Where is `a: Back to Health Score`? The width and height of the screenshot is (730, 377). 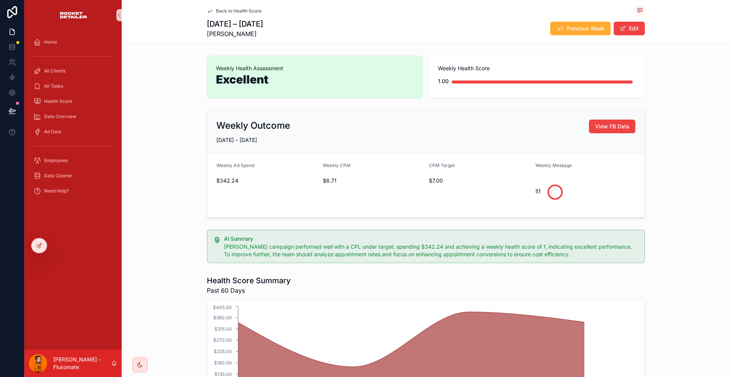 a: Back to Health Score is located at coordinates (234, 11).